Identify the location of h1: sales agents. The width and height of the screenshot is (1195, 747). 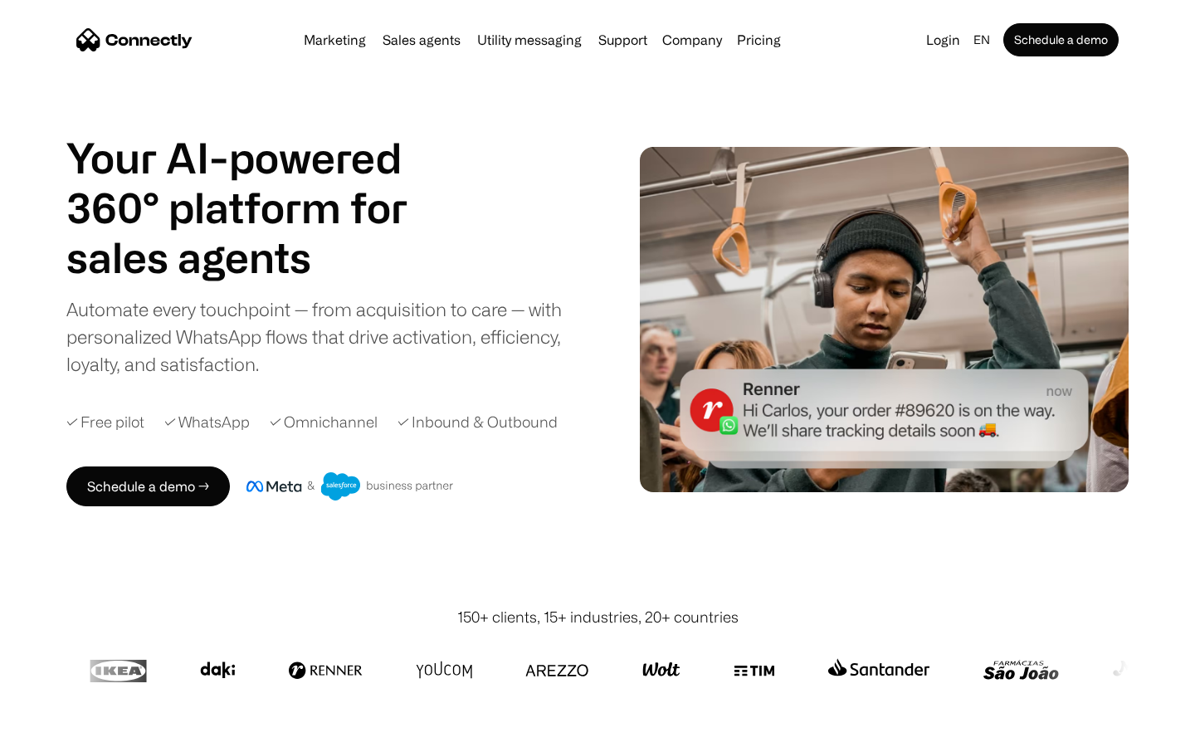
(257, 257).